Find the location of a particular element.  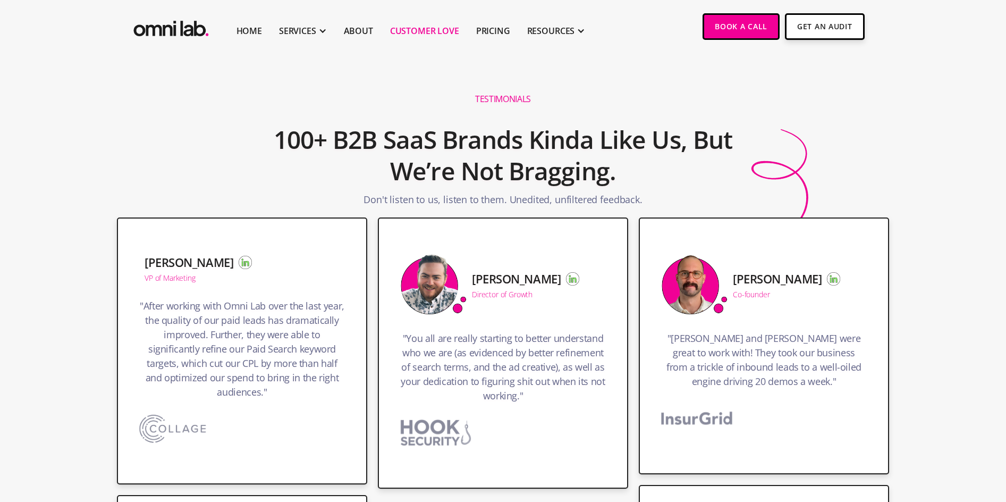

a: Home is located at coordinates (249, 31).